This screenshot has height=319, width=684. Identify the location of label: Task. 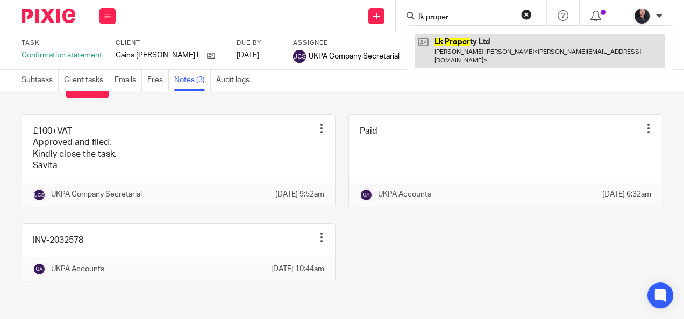
(62, 43).